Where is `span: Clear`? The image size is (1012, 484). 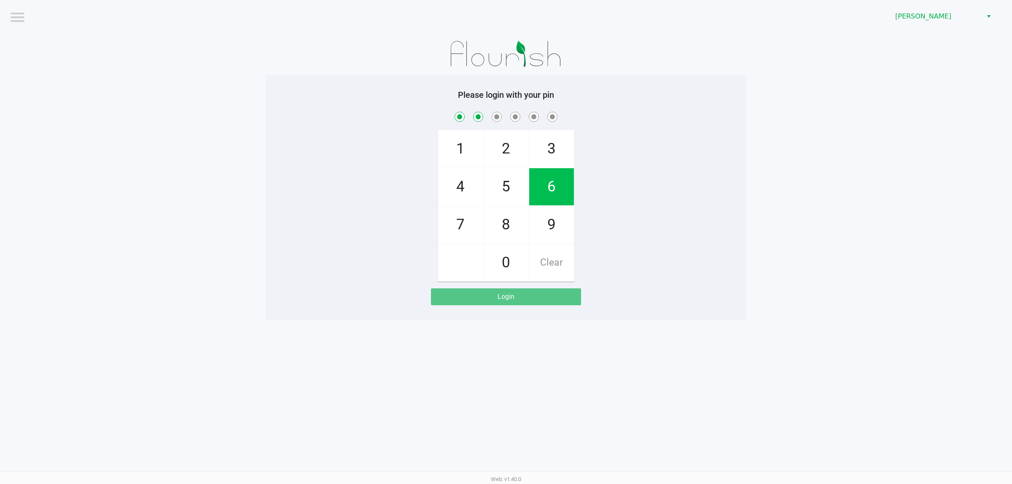
span: Clear is located at coordinates (552, 263).